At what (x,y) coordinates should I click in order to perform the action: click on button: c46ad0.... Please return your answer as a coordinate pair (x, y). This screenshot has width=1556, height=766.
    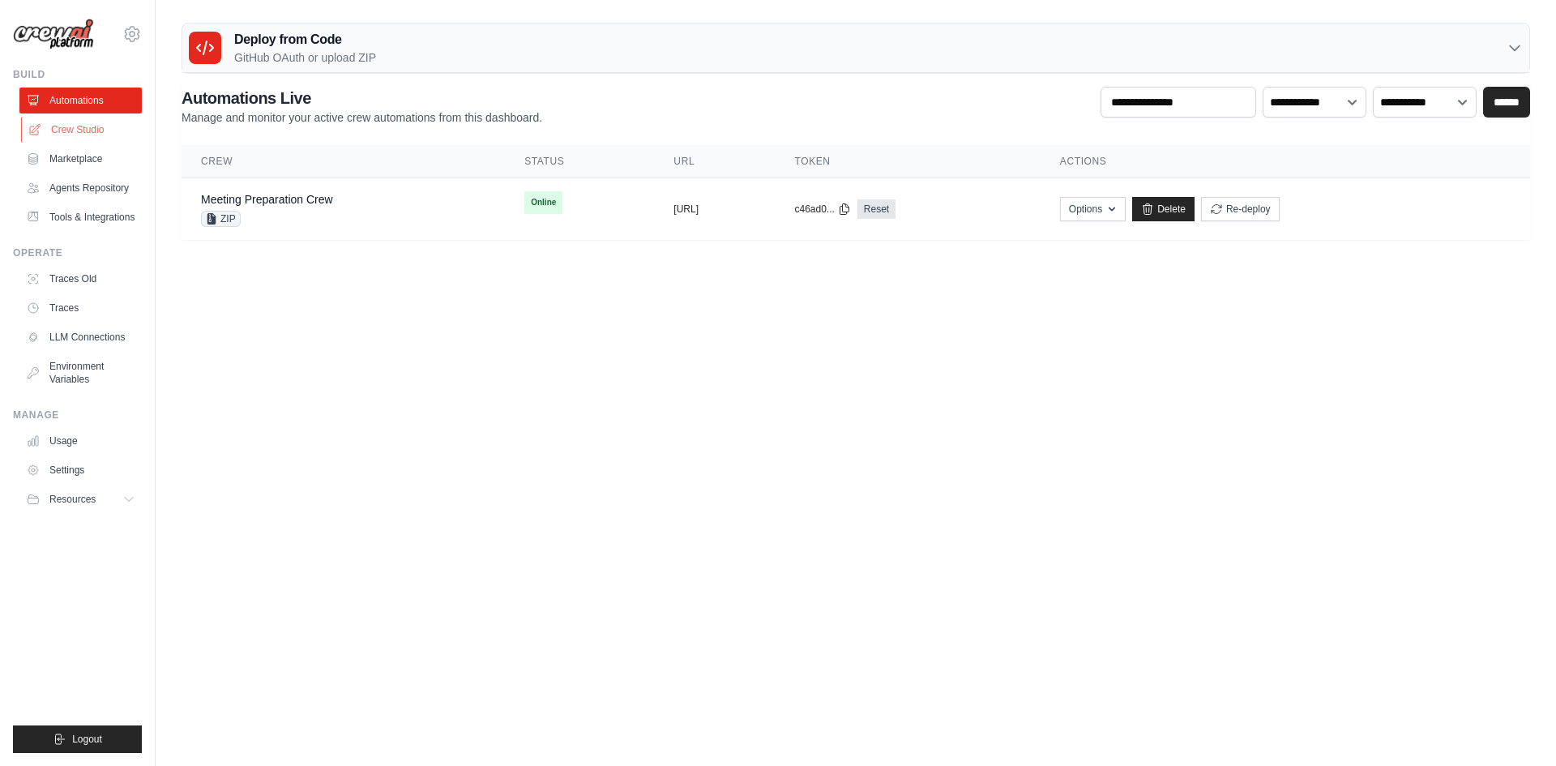
    Looking at the image, I should click on (822, 209).